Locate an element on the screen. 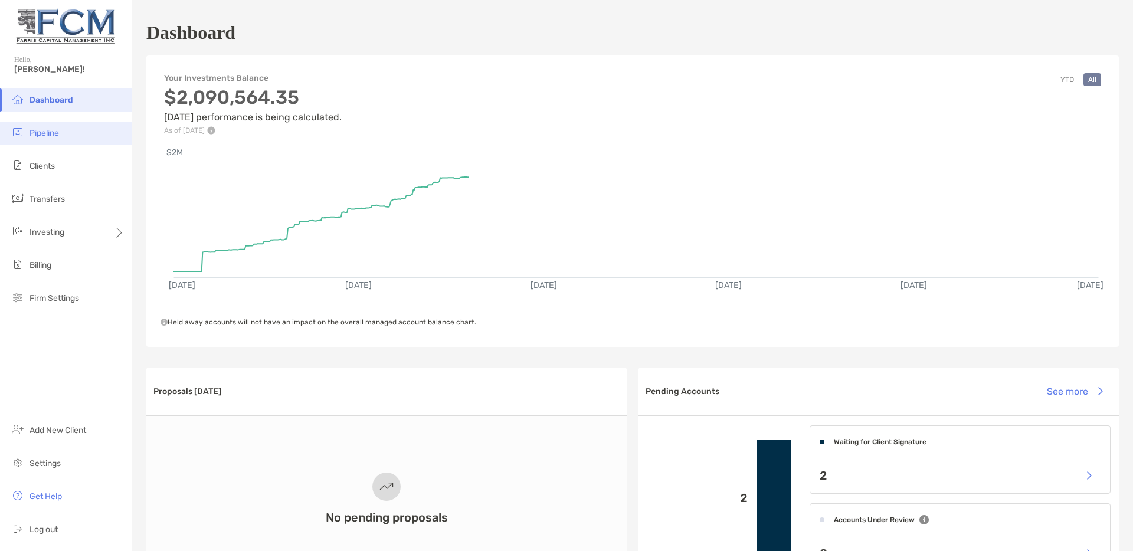  img: Zoe Logo is located at coordinates (65, 26).